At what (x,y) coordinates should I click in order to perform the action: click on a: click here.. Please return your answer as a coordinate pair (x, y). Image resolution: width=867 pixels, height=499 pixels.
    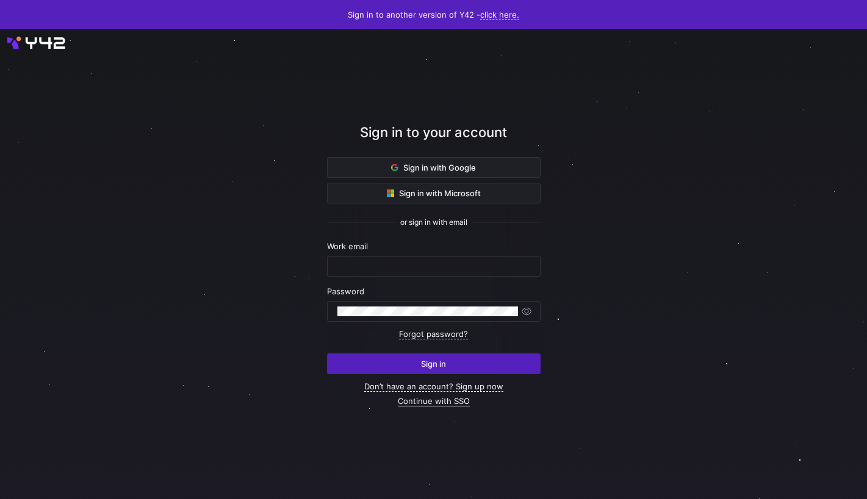
    Looking at the image, I should click on (499, 15).